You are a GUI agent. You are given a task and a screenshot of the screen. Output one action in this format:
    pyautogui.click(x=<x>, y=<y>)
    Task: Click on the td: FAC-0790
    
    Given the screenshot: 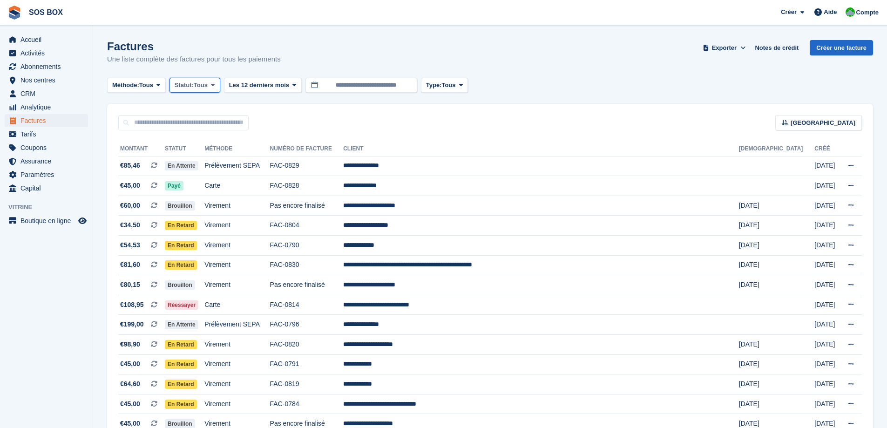 What is the action you would take?
    pyautogui.click(x=307, y=245)
    